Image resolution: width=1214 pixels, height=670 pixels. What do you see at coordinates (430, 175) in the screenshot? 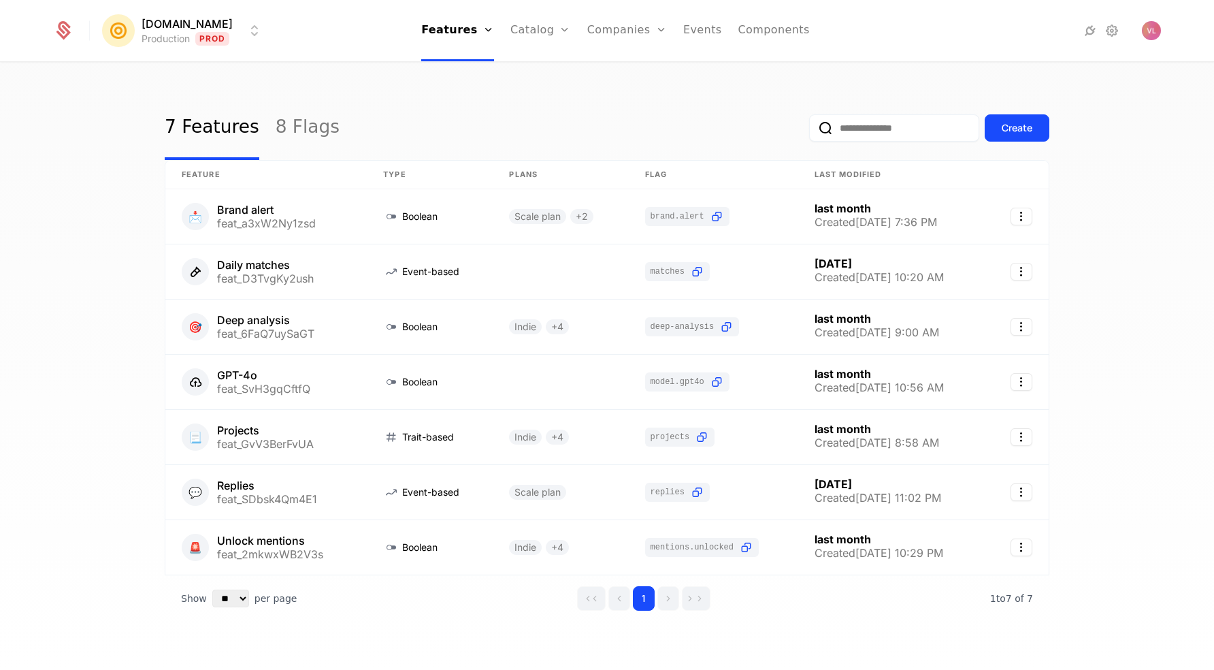
I see `th: Type` at bounding box center [430, 175].